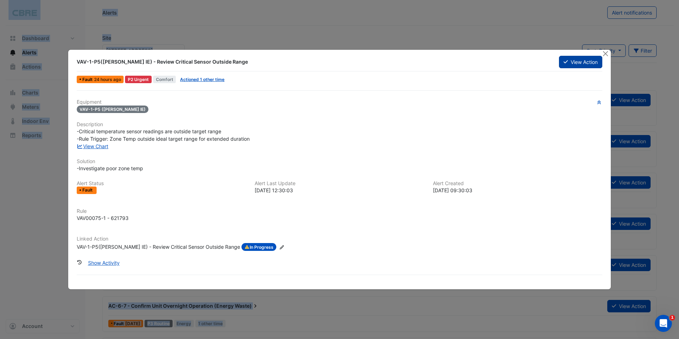 The width and height of the screenshot is (679, 339). I want to click on h6: Alert Status, so click(161, 183).